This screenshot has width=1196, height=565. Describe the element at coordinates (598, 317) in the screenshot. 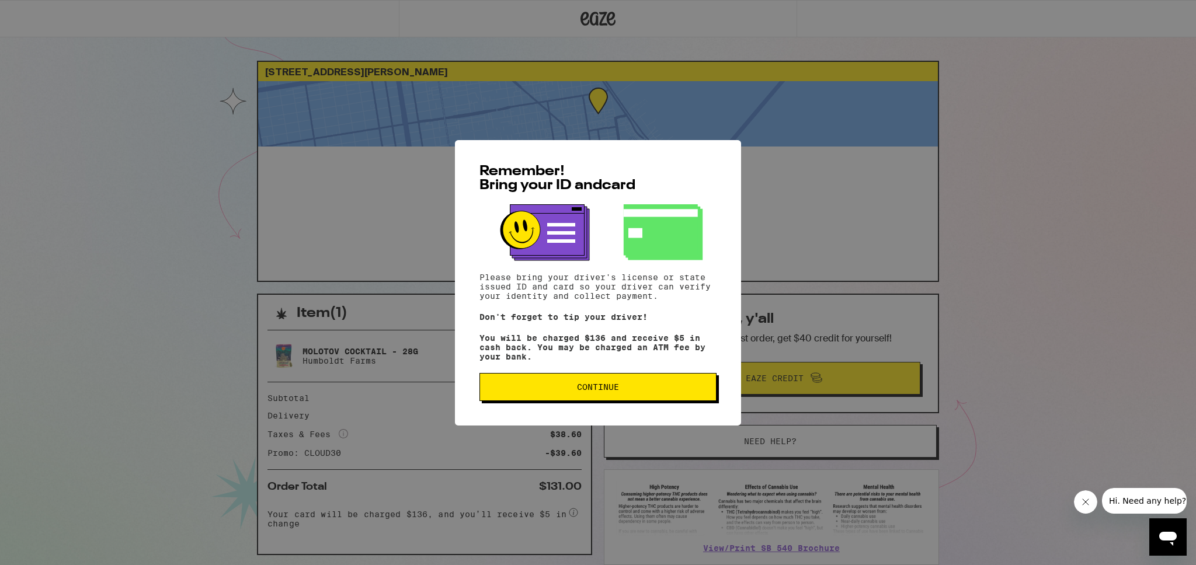

I see `p: Don't forget to tip your driver!` at that location.